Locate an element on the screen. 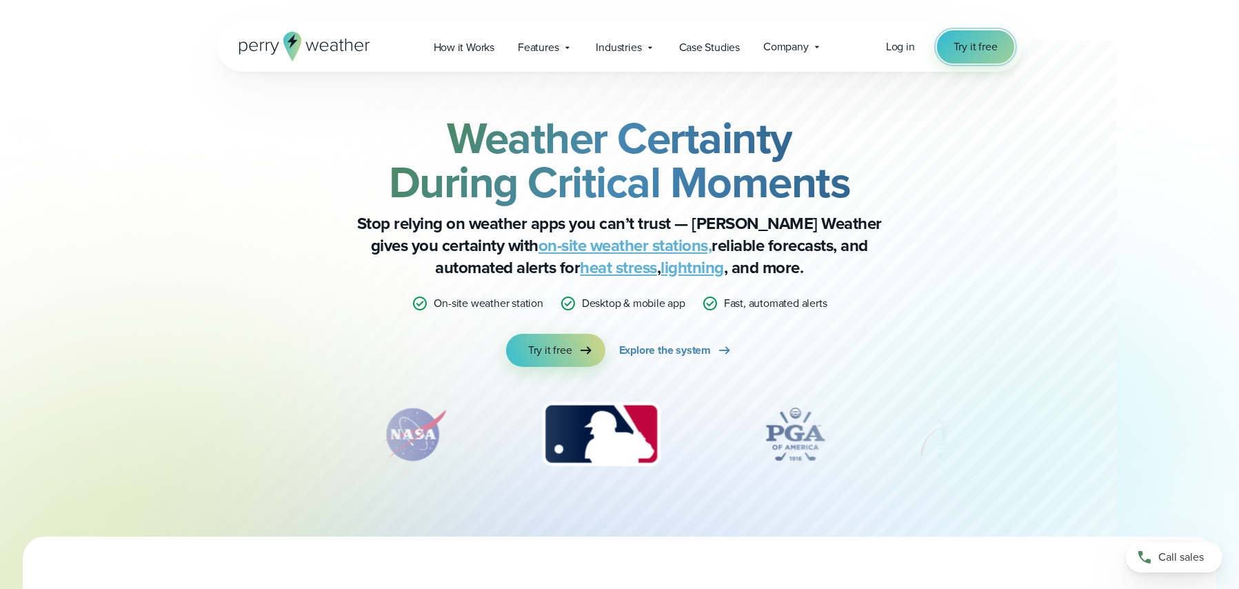  img: Turner-Construction_1.svg is located at coordinates (201, 434).